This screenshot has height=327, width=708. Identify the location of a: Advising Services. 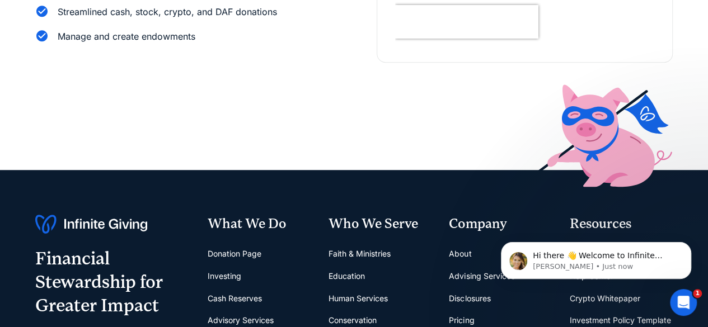
(481, 276).